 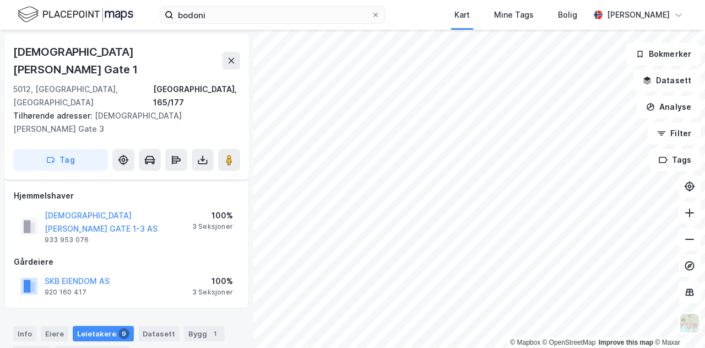 What do you see at coordinates (127, 196) in the screenshot?
I see `div: Hjemmelshaver` at bounding box center [127, 196].